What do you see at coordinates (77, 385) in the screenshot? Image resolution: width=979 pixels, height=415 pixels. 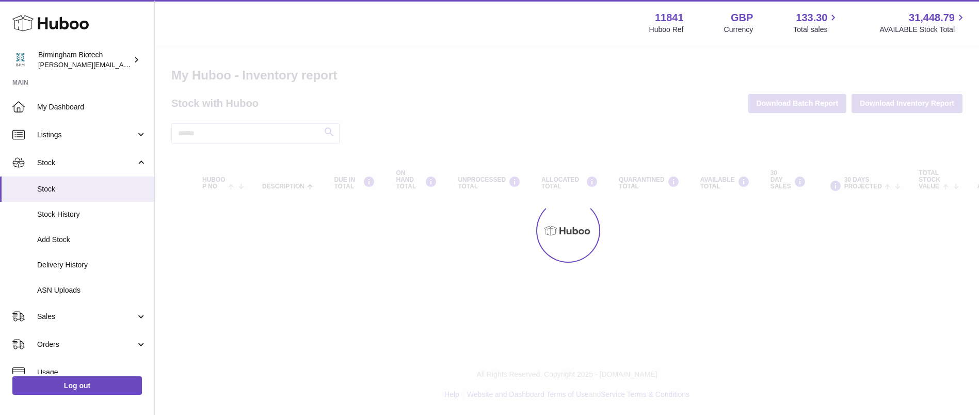 I see `a: Log out` at bounding box center [77, 385].